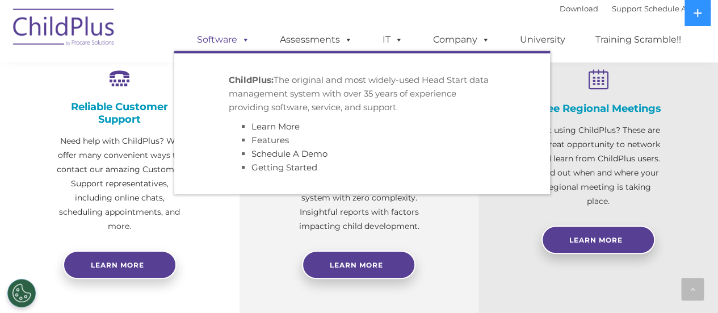 The height and width of the screenshot is (313, 718). What do you see at coordinates (638, 40) in the screenshot?
I see `a: Training Scramble!!` at bounding box center [638, 40].